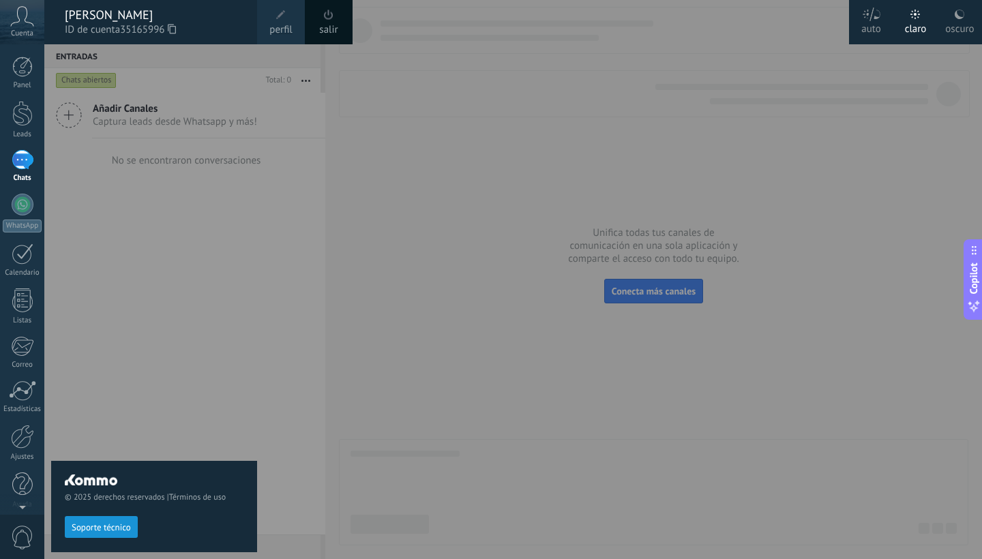 The height and width of the screenshot is (559, 982). What do you see at coordinates (23, 321) in the screenshot?
I see `div: Listas` at bounding box center [23, 321].